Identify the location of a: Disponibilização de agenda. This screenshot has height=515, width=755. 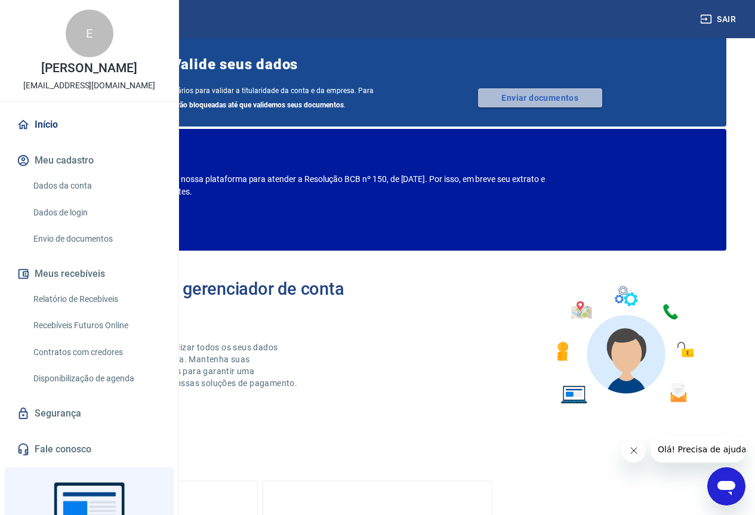
(96, 379).